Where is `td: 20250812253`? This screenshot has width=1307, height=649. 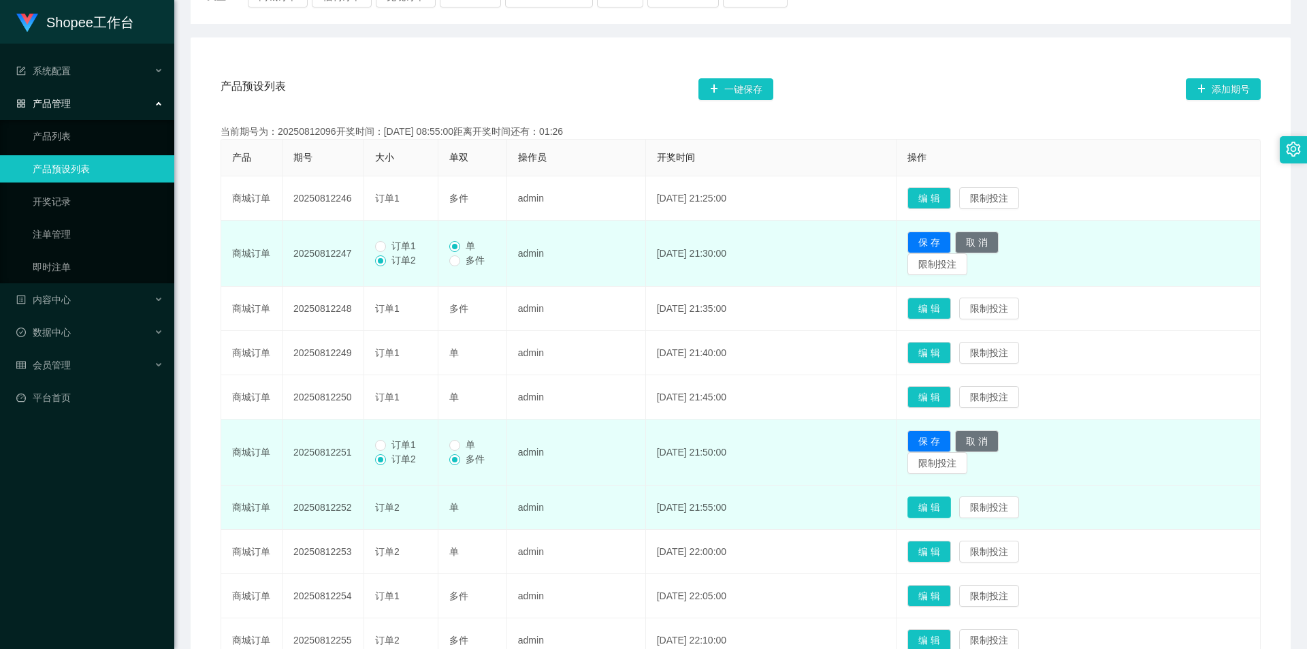 td: 20250812253 is located at coordinates (323, 551).